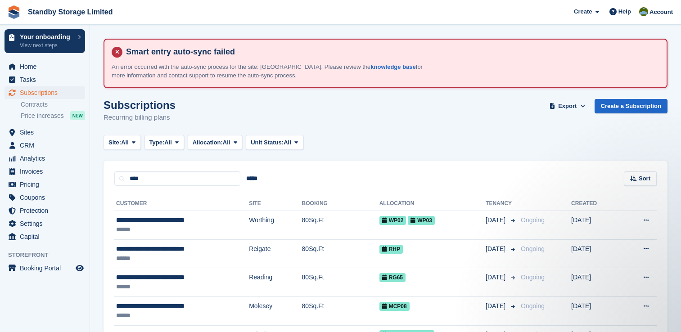  I want to click on span: Sites, so click(47, 132).